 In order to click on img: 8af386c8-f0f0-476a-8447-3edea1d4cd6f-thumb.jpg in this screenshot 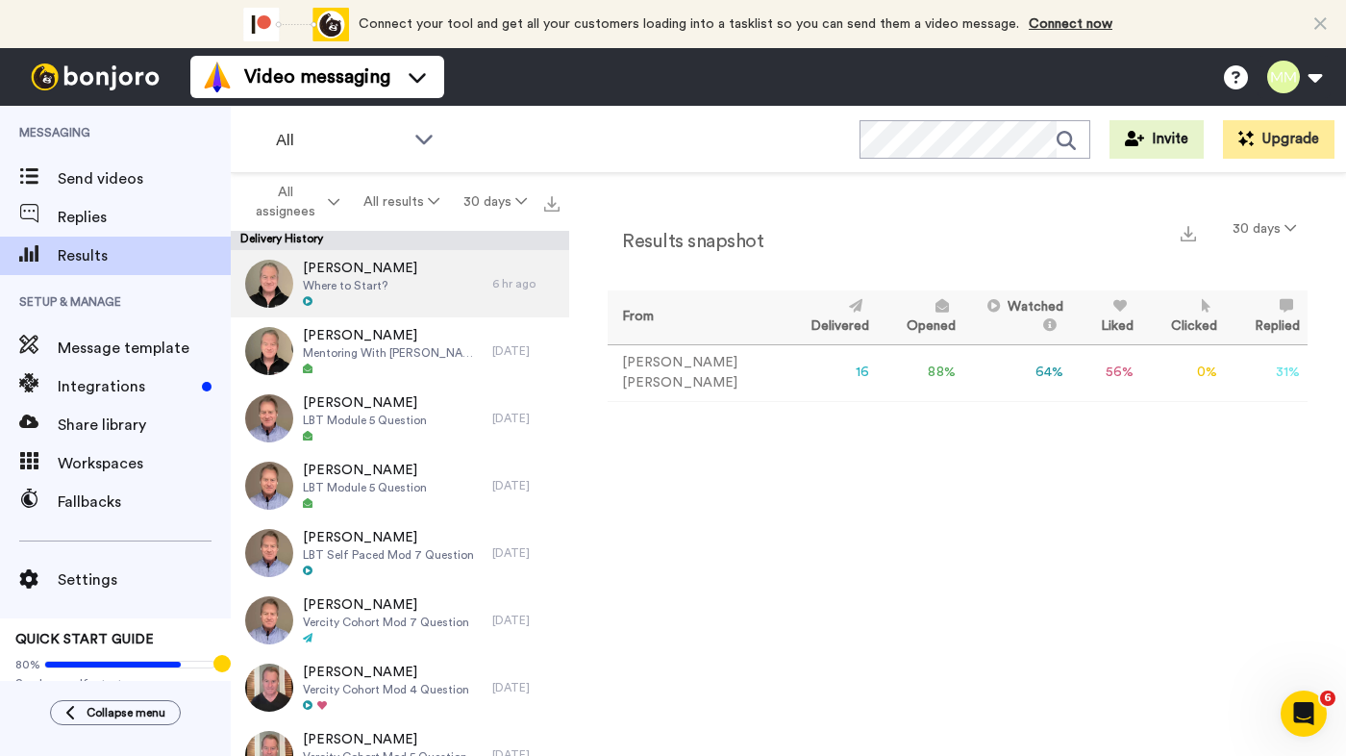, I will do `click(269, 418)`.